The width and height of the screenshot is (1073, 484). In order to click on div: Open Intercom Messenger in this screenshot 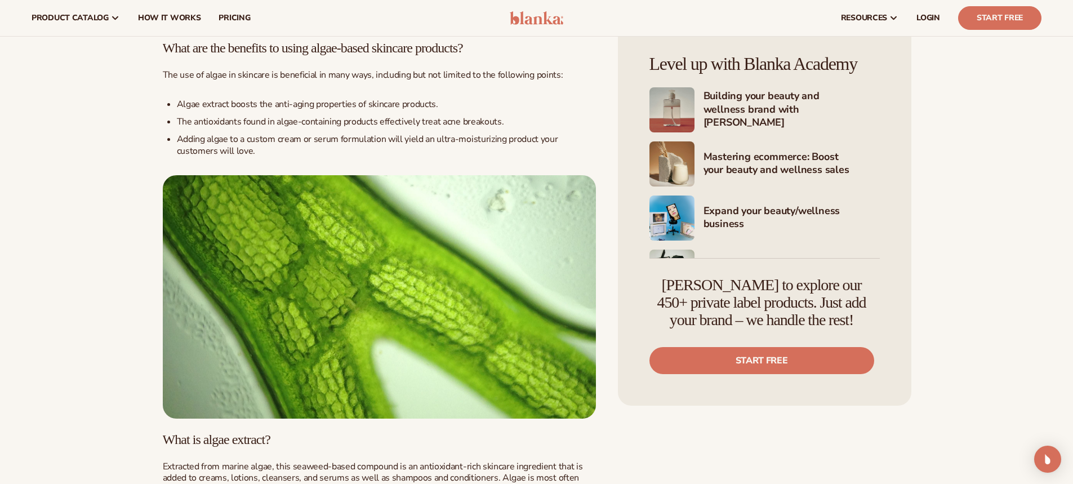, I will do `click(1047, 459)`.